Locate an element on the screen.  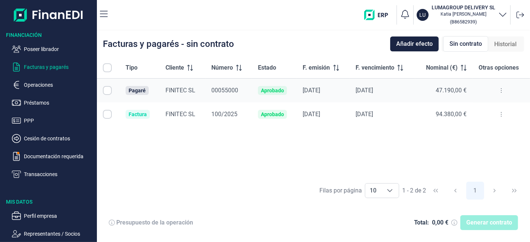
div: All items unselected is located at coordinates (107, 68).